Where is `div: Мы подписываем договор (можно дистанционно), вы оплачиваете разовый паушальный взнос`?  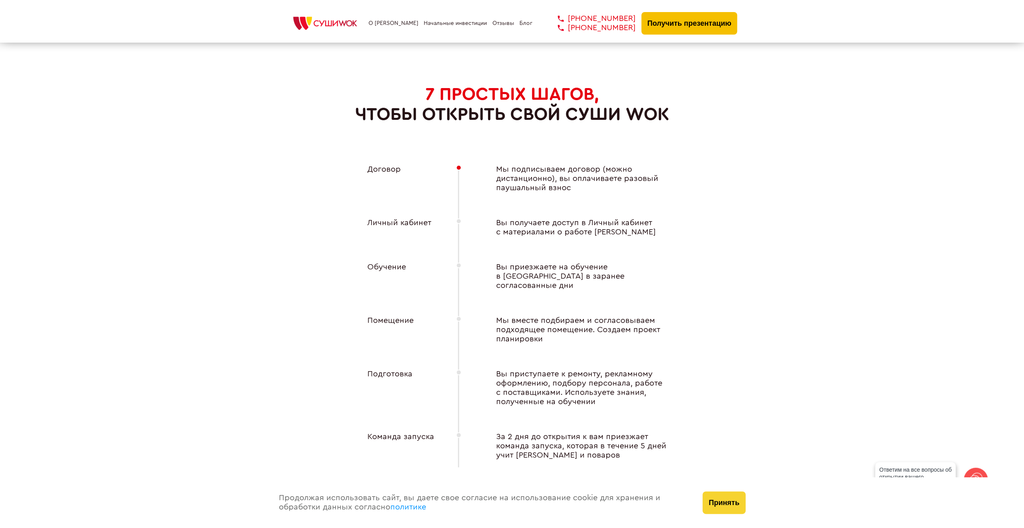 div: Мы подписываем договор (можно дистанционно), вы оплачиваете разовый паушальный взнос is located at coordinates (577, 179).